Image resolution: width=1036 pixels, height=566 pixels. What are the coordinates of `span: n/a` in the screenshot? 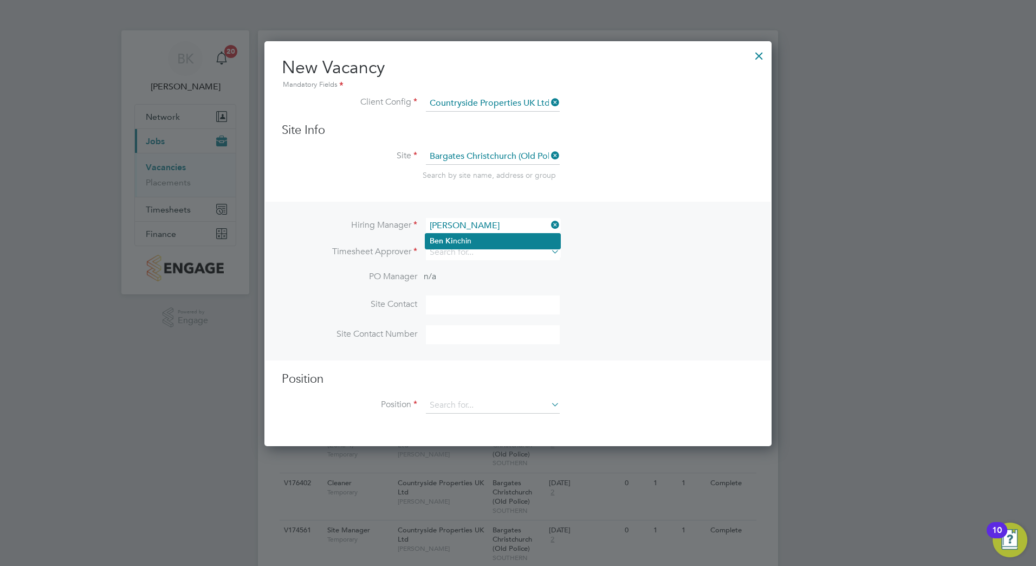 It's located at (430, 276).